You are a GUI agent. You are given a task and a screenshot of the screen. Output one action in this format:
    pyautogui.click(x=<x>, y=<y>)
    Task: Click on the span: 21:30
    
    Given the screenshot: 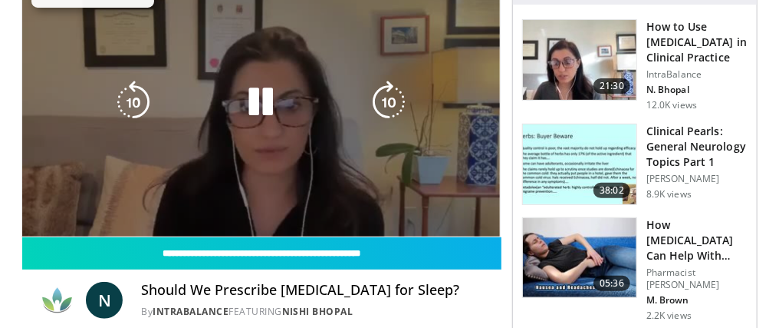 What is the action you would take?
    pyautogui.click(x=612, y=86)
    